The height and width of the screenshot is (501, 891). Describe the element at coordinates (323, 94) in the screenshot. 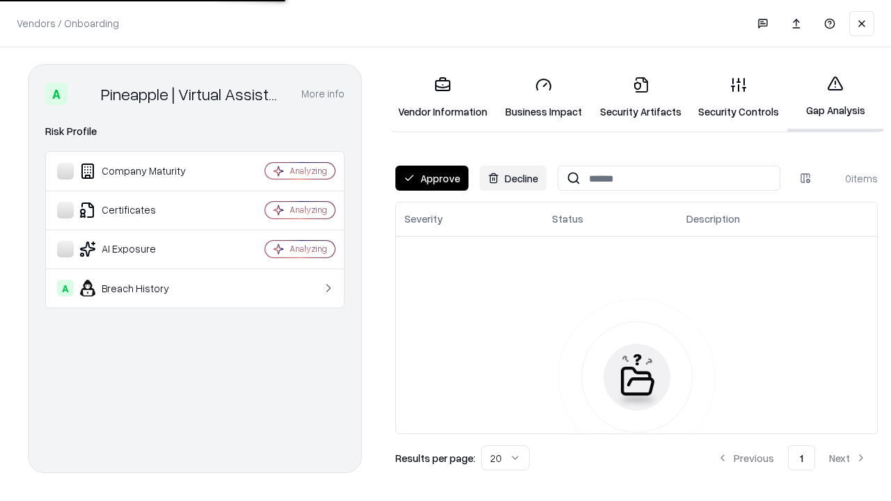

I see `button: More info` at that location.